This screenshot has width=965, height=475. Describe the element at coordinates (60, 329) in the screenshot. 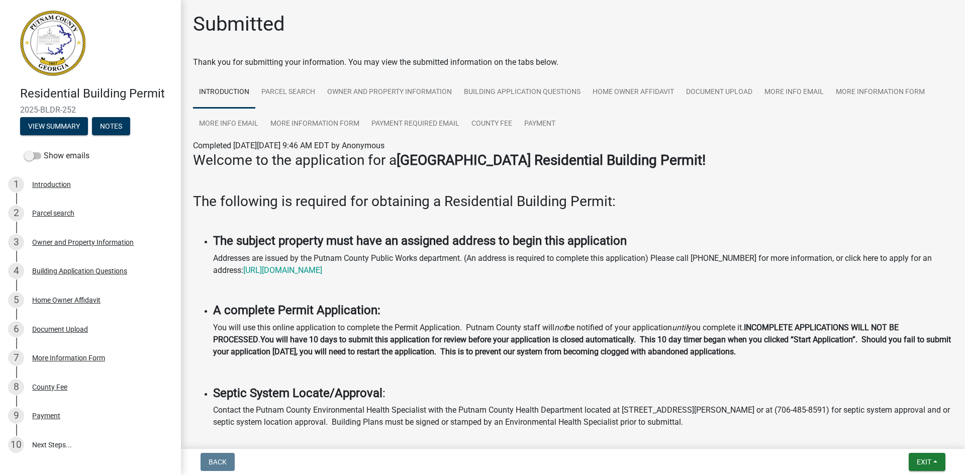

I see `div: Document Upload` at that location.